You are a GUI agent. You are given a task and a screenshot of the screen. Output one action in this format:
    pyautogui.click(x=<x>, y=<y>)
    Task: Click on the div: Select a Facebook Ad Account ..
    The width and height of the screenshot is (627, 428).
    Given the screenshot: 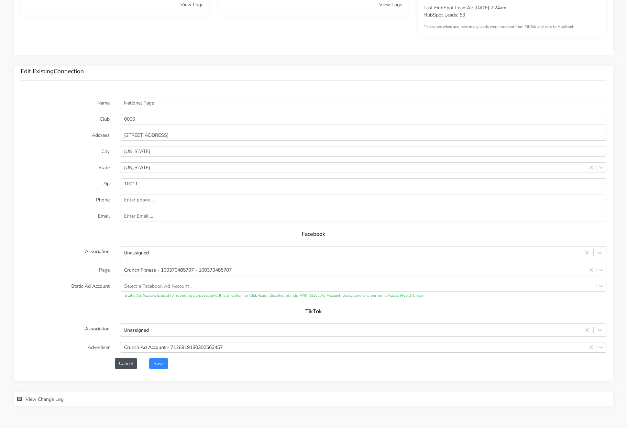 What is the action you would take?
    pyautogui.click(x=158, y=286)
    